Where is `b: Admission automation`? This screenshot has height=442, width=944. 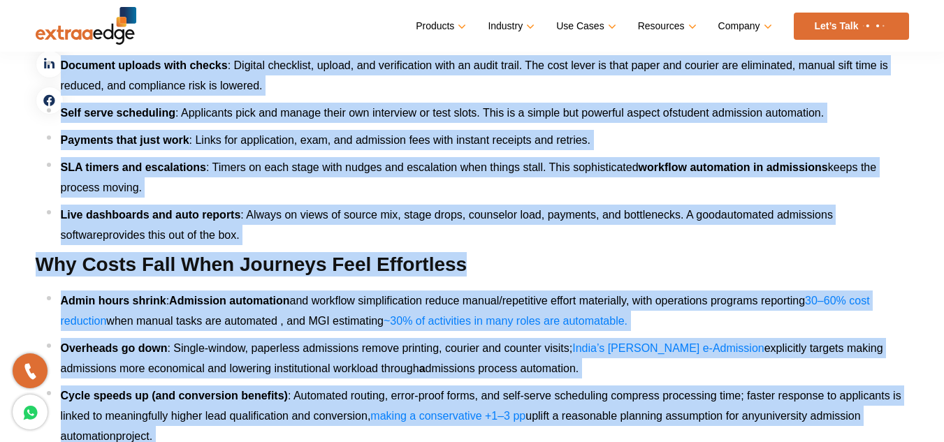 b: Admission automation is located at coordinates (229, 300).